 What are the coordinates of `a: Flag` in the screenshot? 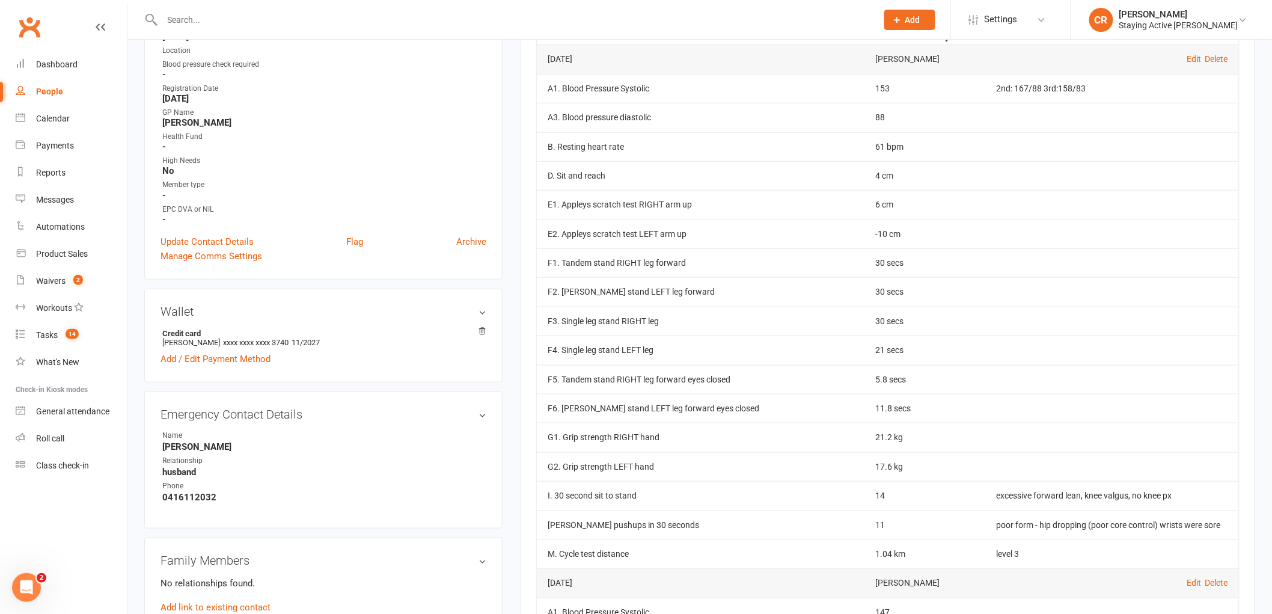 It's located at (355, 242).